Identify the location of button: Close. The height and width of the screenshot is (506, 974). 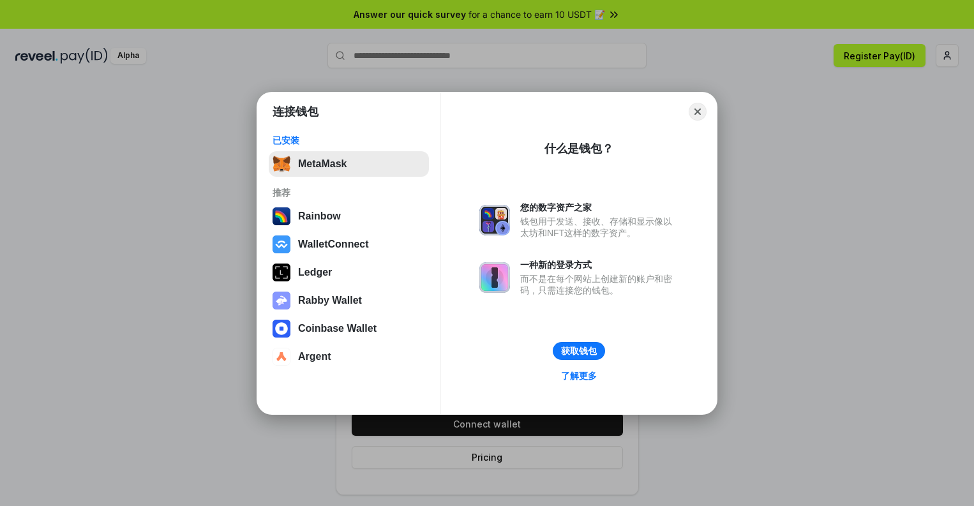
(697, 112).